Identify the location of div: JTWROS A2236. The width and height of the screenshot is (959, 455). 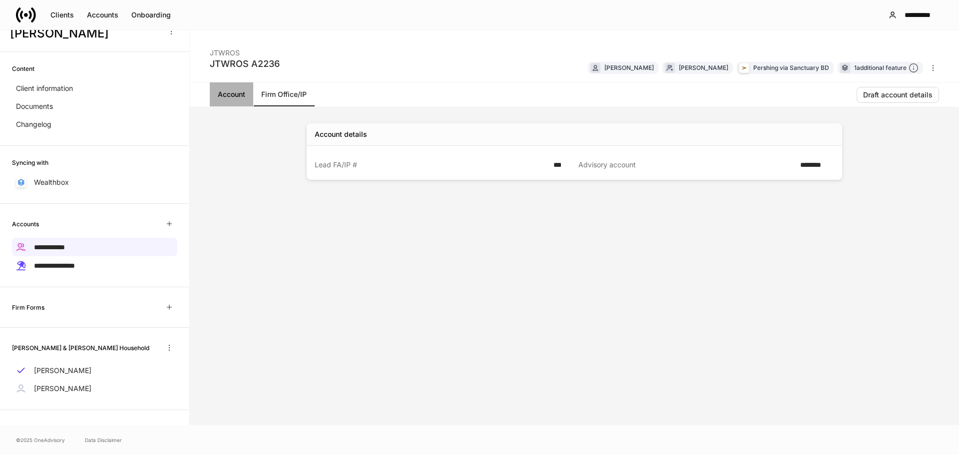
(245, 64).